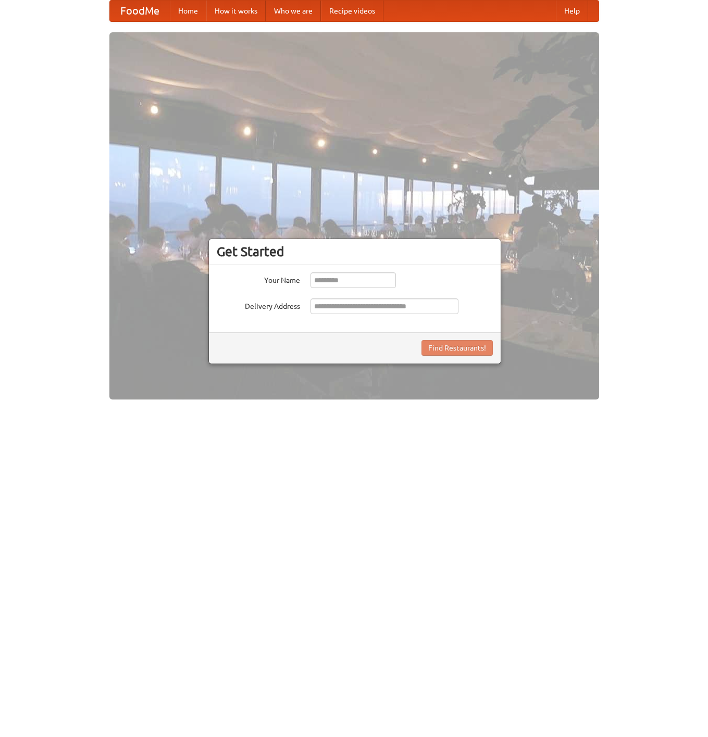 The image size is (708, 737). Describe the element at coordinates (258, 279) in the screenshot. I see `label: Your Name` at that location.